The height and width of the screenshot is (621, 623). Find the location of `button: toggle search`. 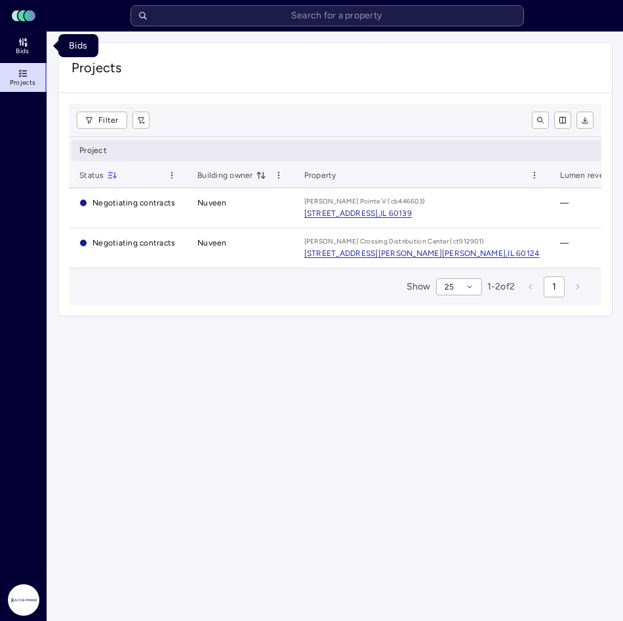

button: toggle search is located at coordinates (541, 120).